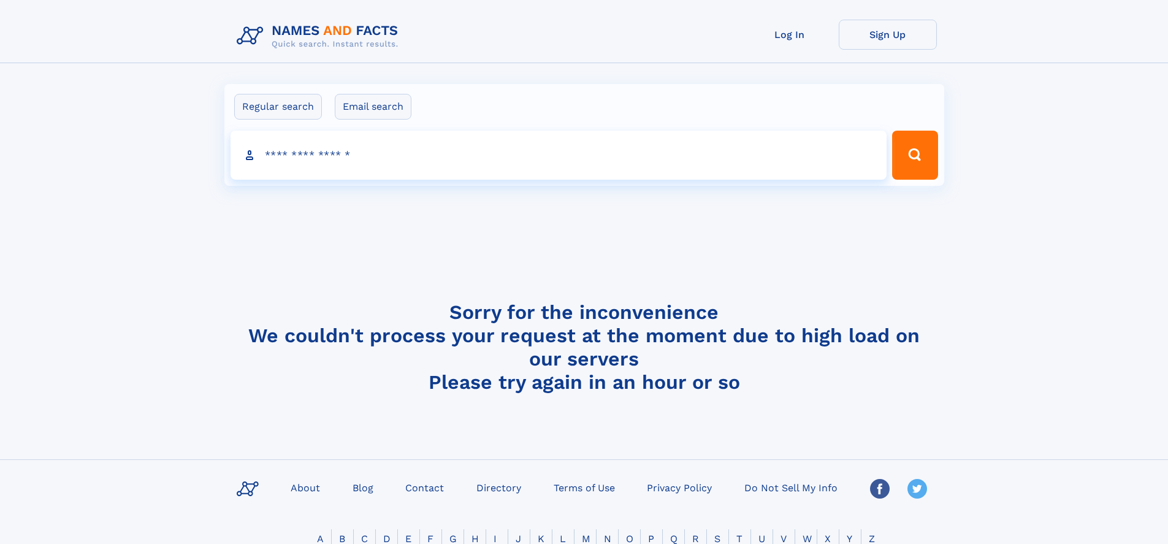  I want to click on img: Facebook, so click(879, 488).